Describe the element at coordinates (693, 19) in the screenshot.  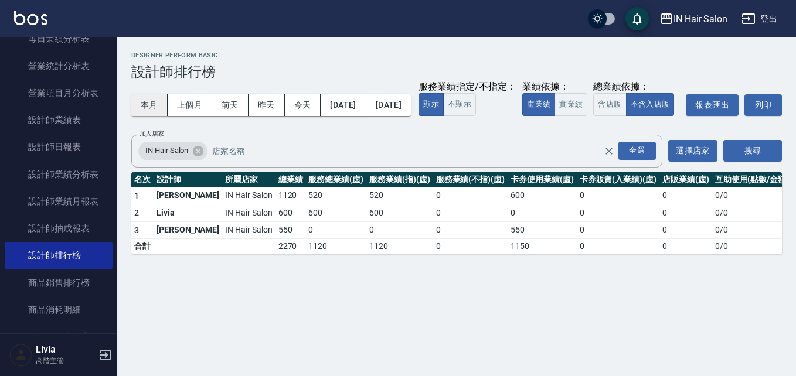
I see `button: IN Hair Salon` at that location.